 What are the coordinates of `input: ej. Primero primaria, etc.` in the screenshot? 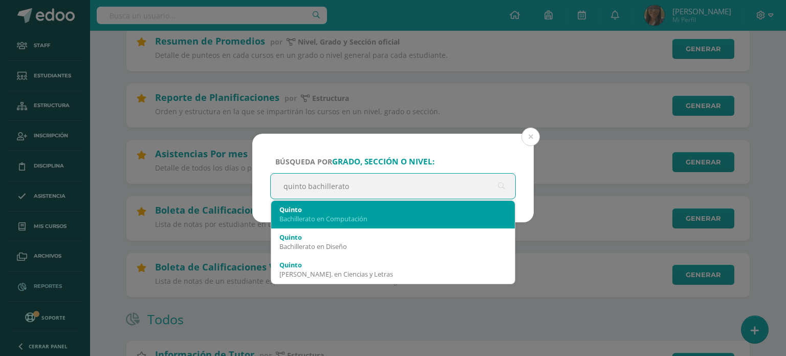 It's located at (393, 186).